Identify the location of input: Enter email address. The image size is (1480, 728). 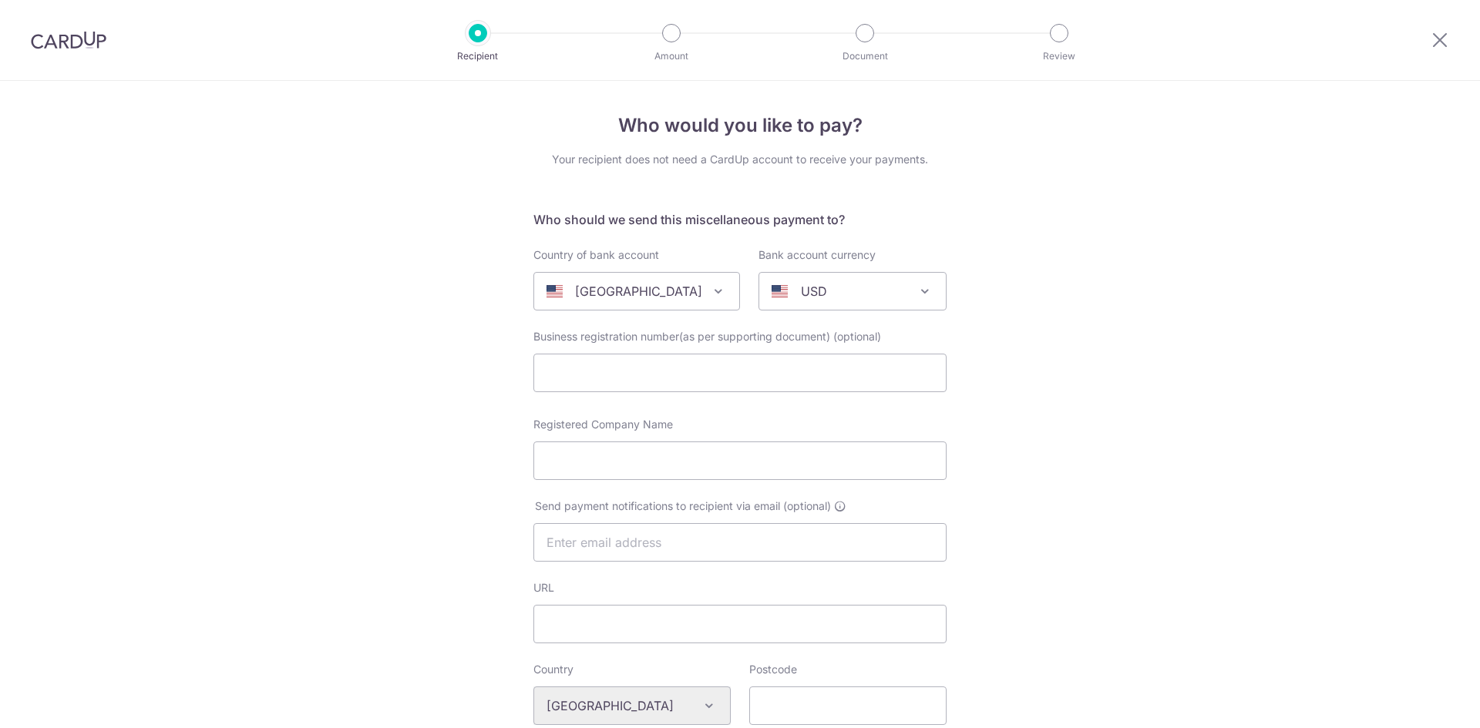
(740, 543).